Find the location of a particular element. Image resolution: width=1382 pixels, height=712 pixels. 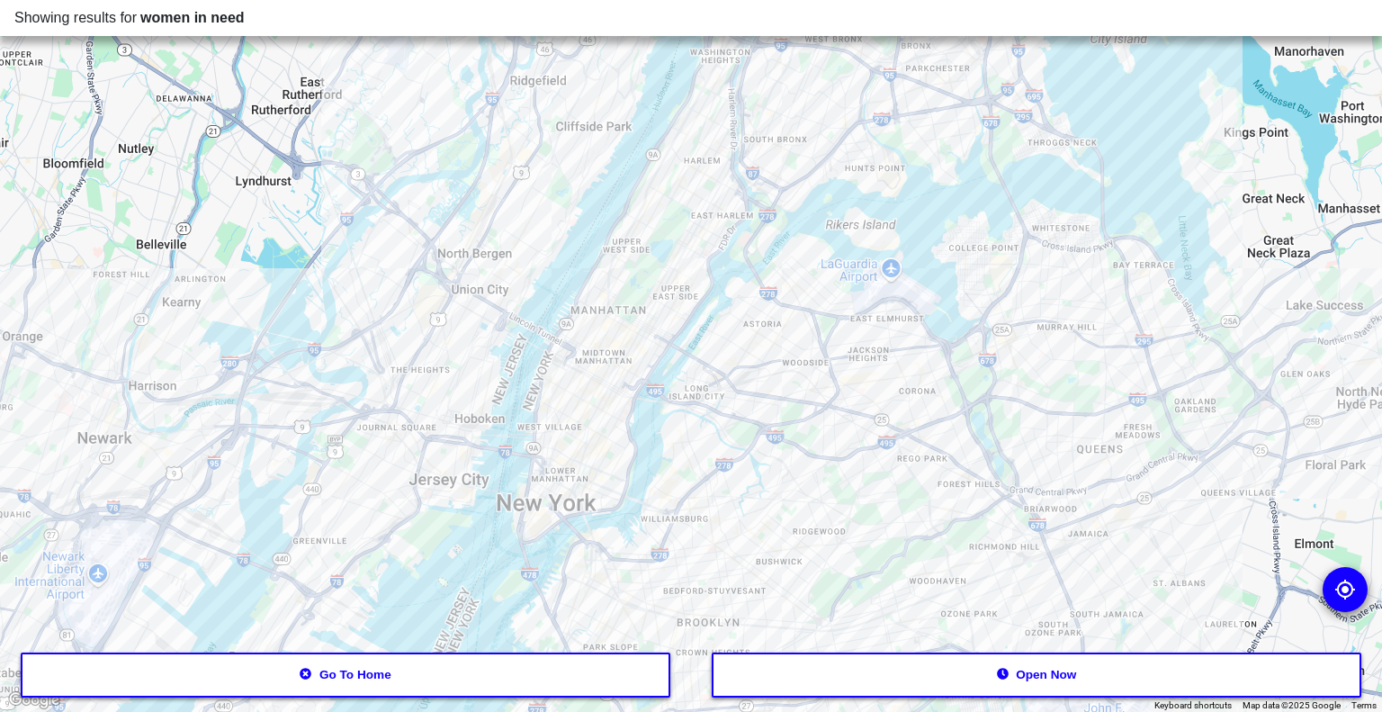

span: Map data ©2025 Google is located at coordinates (1291, 705).